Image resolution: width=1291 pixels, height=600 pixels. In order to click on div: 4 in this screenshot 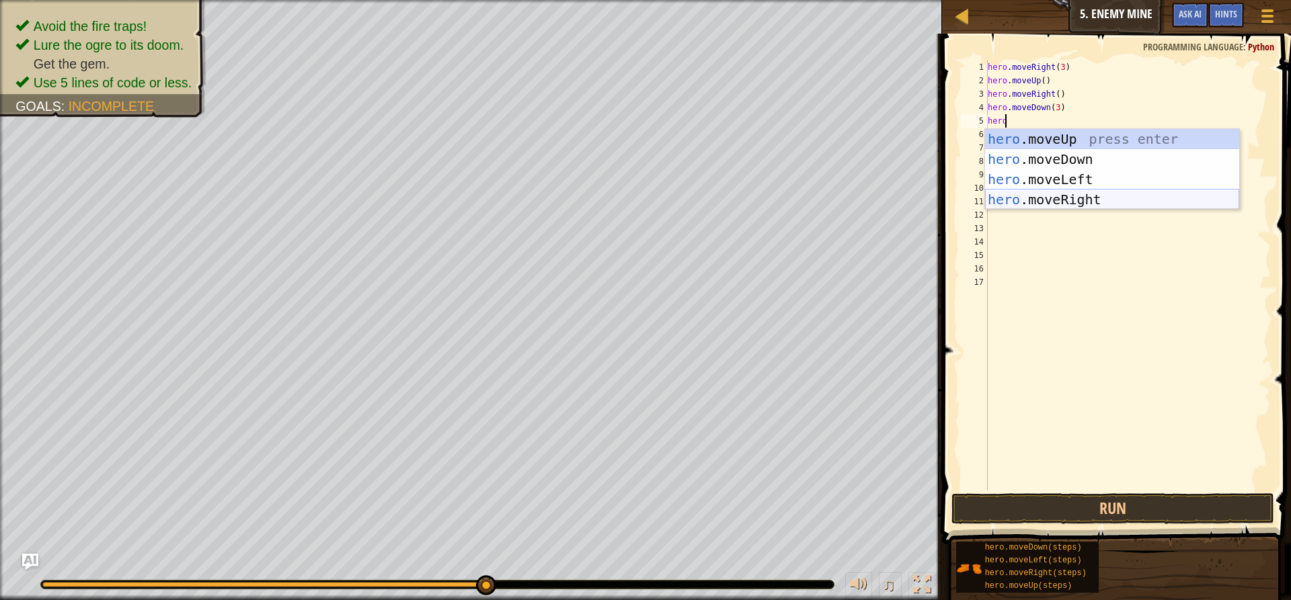, I will do `click(974, 108)`.